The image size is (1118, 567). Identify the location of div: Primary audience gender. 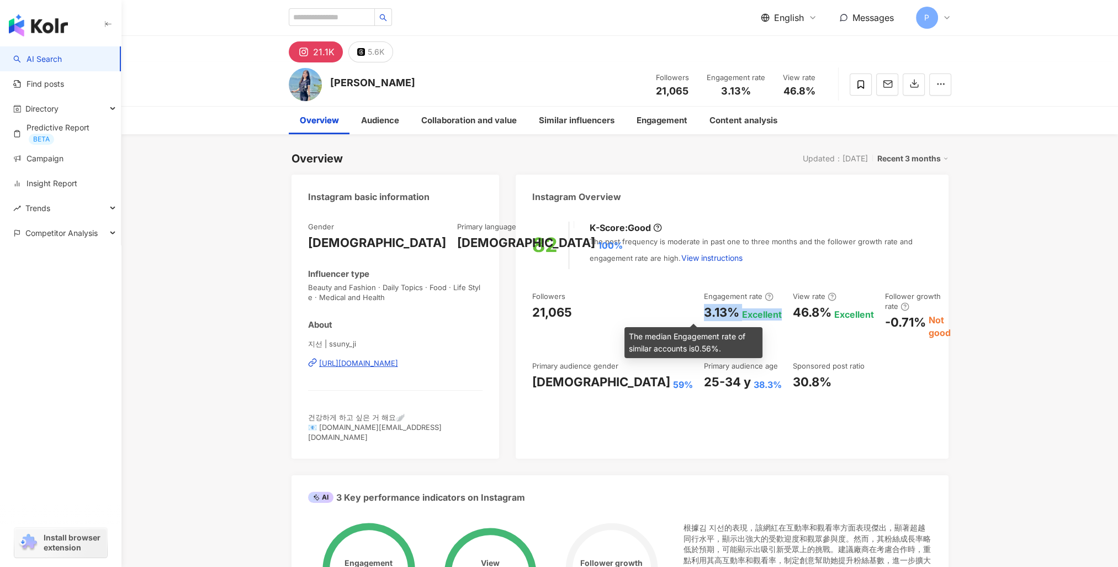
(575, 366).